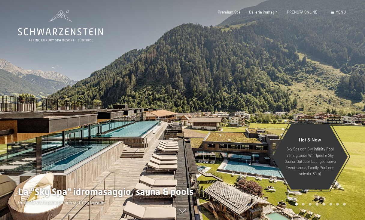 The image size is (365, 220). What do you see at coordinates (296, 204) in the screenshot?
I see `div: Carousel Page 1 (Current Slide)` at bounding box center [296, 204].